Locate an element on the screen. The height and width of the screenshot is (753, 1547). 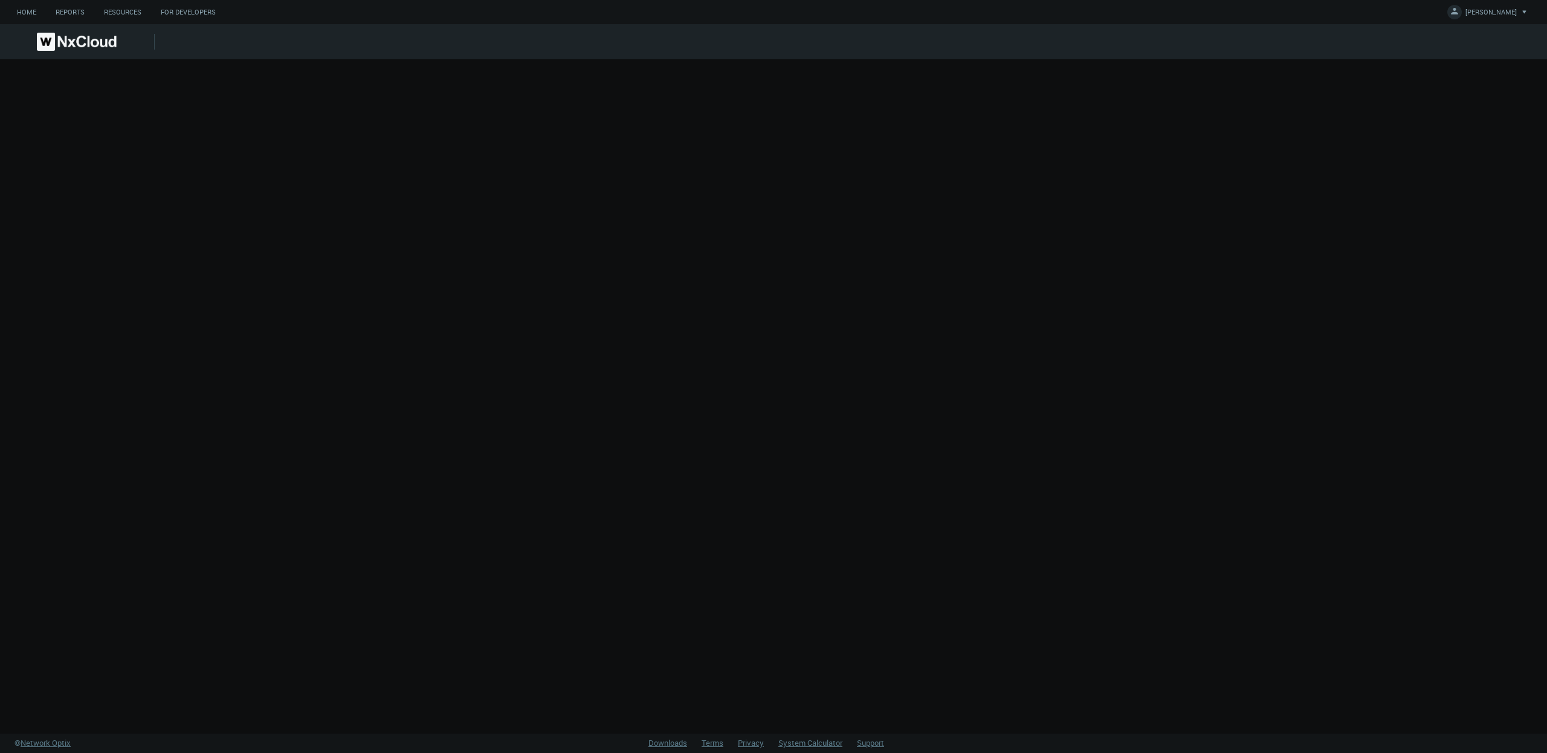
a: System Calculator is located at coordinates (811, 742).